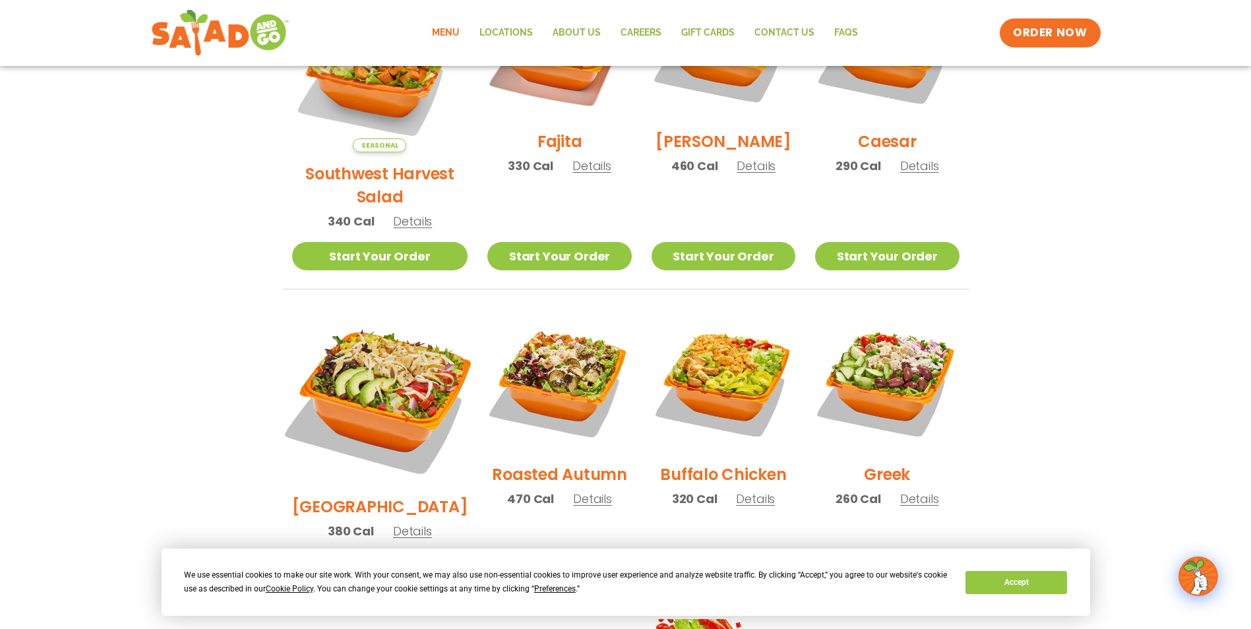 The width and height of the screenshot is (1251, 629). What do you see at coordinates (446, 33) in the screenshot?
I see `a: Menu` at bounding box center [446, 33].